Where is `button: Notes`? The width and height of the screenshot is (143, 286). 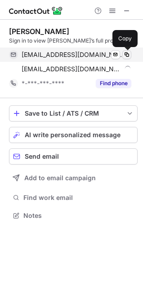 button: Notes is located at coordinates (73, 216).